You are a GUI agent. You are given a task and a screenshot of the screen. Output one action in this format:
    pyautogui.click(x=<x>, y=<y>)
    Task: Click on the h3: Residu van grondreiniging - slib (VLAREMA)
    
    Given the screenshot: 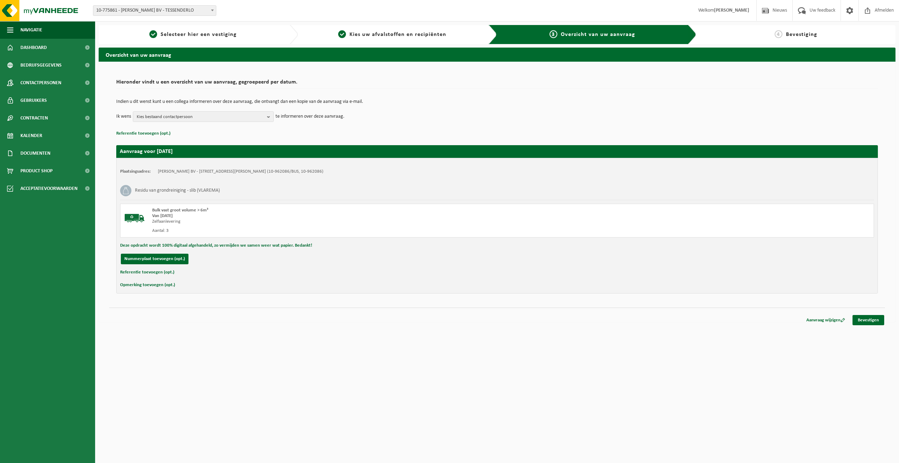 What is the action you would take?
    pyautogui.click(x=177, y=191)
    